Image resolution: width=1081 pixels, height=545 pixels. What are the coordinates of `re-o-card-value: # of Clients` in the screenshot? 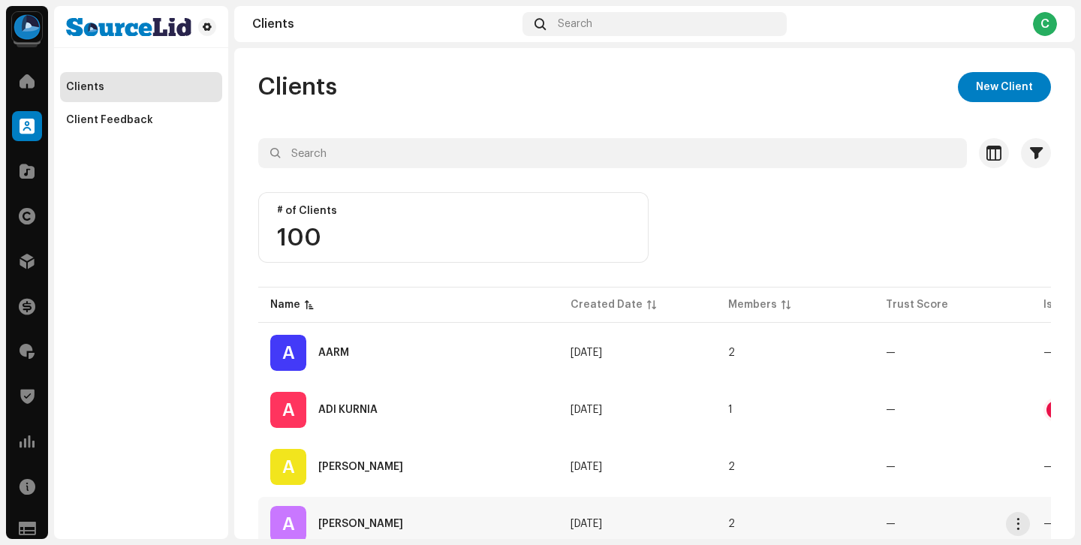 It's located at (453, 227).